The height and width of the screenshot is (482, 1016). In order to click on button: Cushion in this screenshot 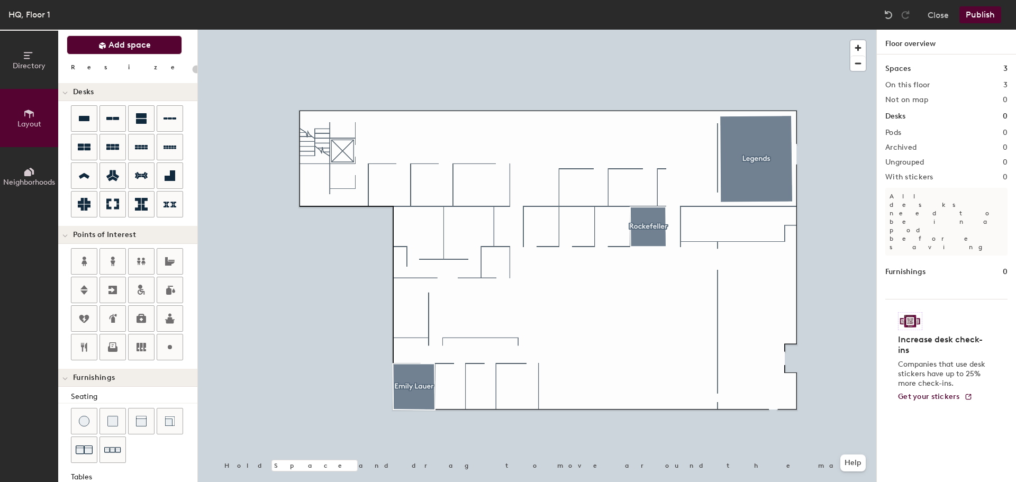, I will do `click(113, 421)`.